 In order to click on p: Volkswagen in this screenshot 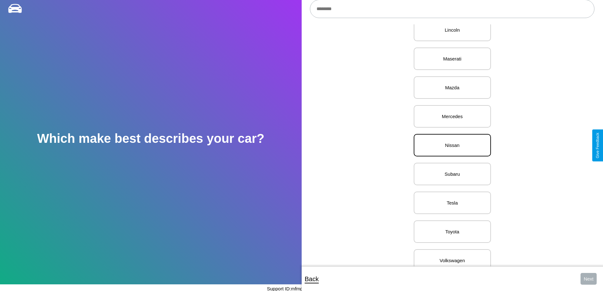, I will do `click(452, 260)`.